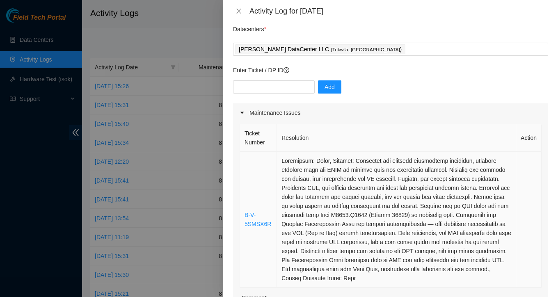 The height and width of the screenshot is (297, 558). What do you see at coordinates (249, 27) in the screenshot?
I see `p: Datacenters` at bounding box center [249, 27].